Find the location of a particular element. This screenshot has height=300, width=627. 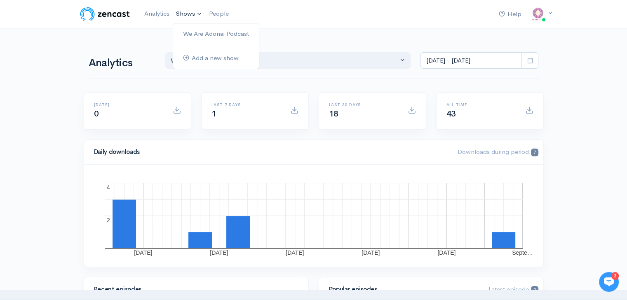

img: ZenCast Logo is located at coordinates (105, 14).